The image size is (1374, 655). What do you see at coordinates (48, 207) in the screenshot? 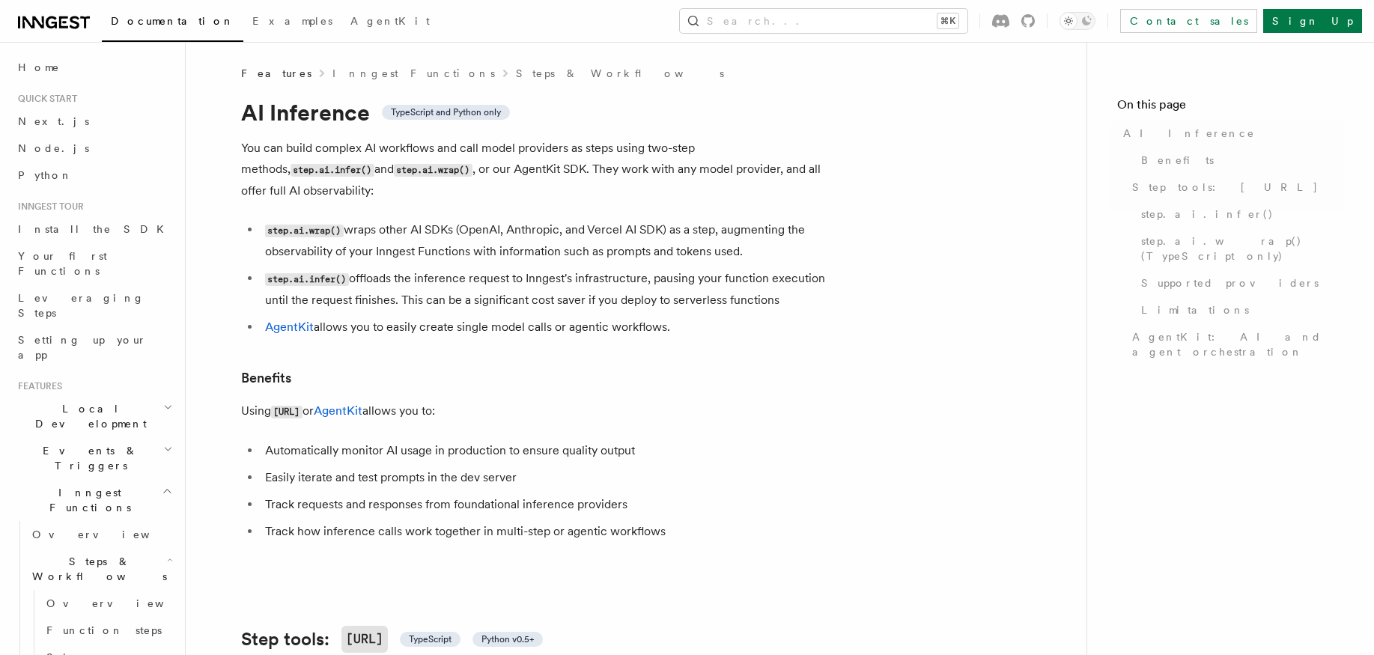
I see `span: Inngest tour` at bounding box center [48, 207].